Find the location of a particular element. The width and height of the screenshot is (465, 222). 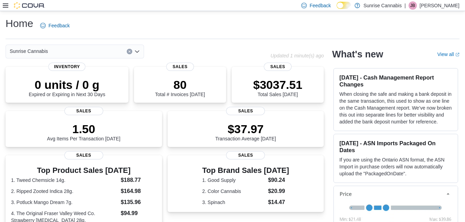

p: If you are using the Ontario ASN format, the ASN Import in purchase orders will now automatically... is located at coordinates (396, 167).